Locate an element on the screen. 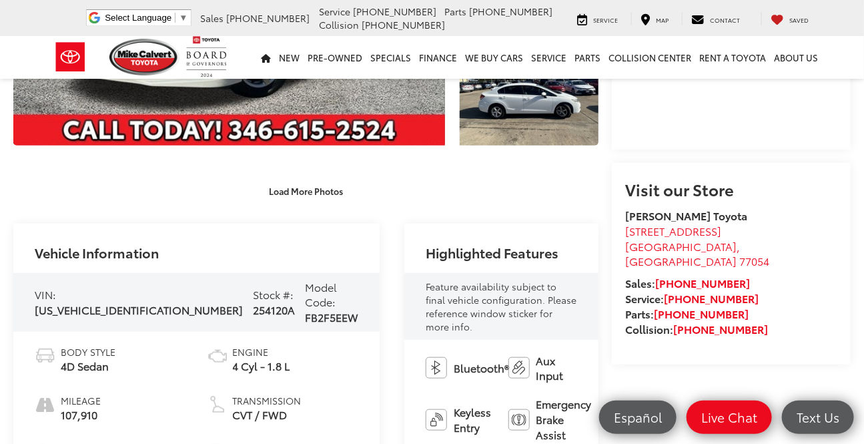  span: Select Language is located at coordinates (138, 17).